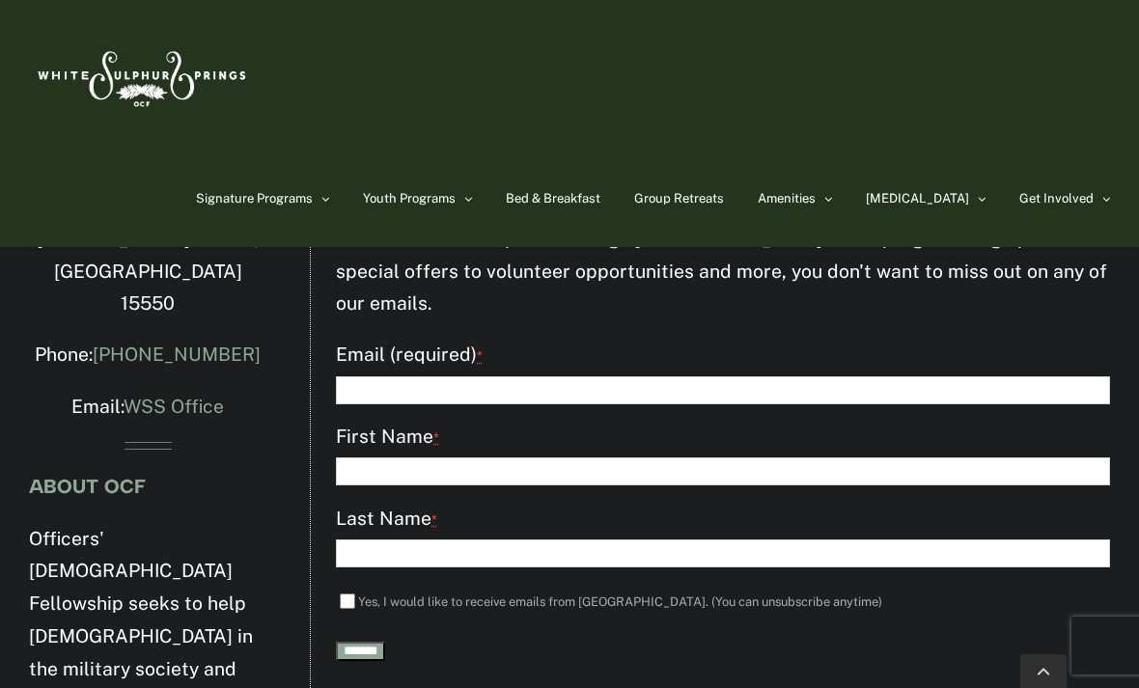 This screenshot has height=688, width=1139. Describe the element at coordinates (723, 355) in the screenshot. I see `label: Email (required)` at that location.